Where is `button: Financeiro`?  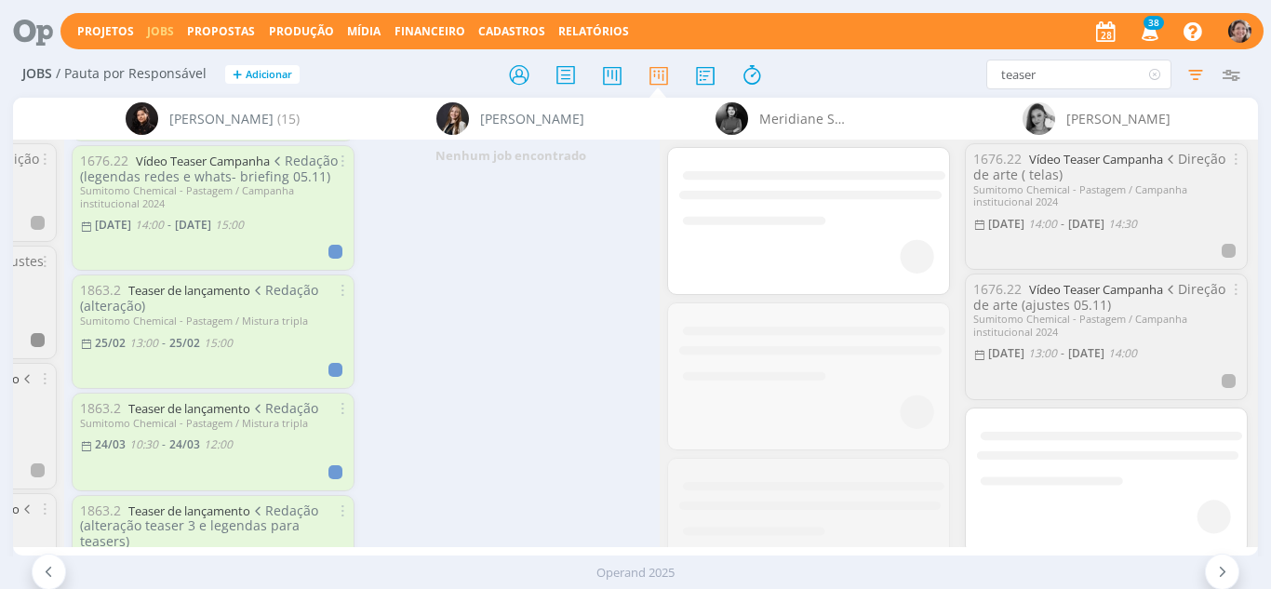
button: Financeiro is located at coordinates (430, 32).